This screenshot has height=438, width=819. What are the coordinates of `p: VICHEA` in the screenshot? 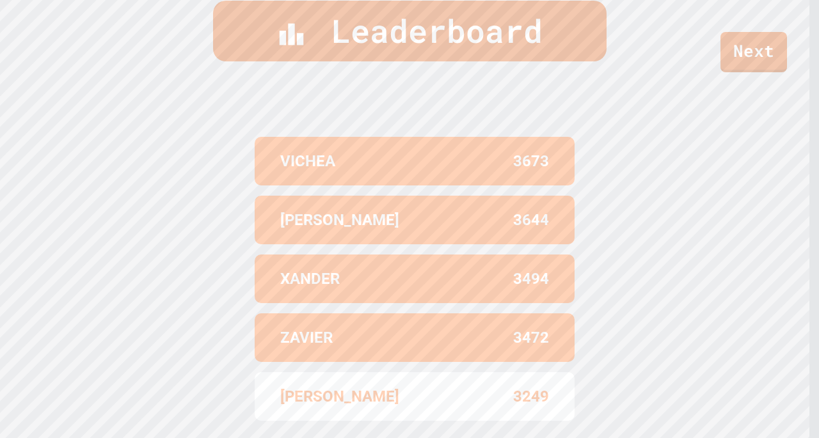 It's located at (308, 161).